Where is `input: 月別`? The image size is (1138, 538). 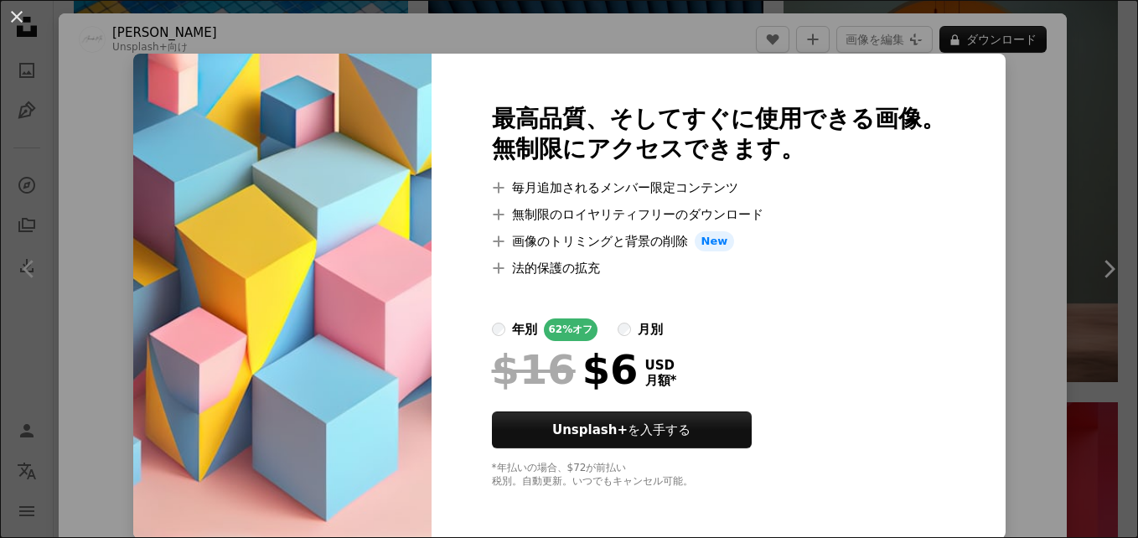 input: 月別 is located at coordinates (624, 329).